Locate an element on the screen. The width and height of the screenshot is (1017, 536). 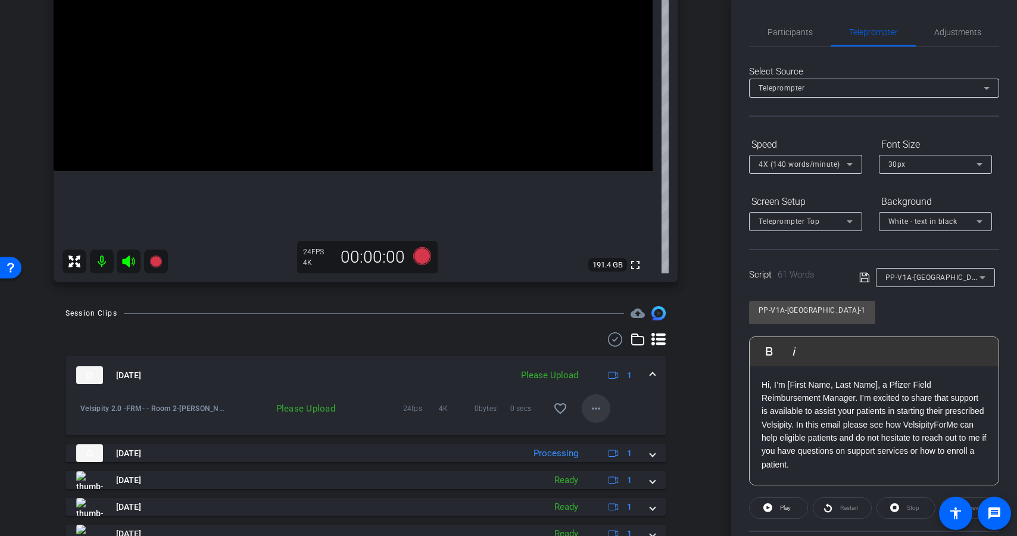
mat-icon: favorite_border is located at coordinates (560, 408).